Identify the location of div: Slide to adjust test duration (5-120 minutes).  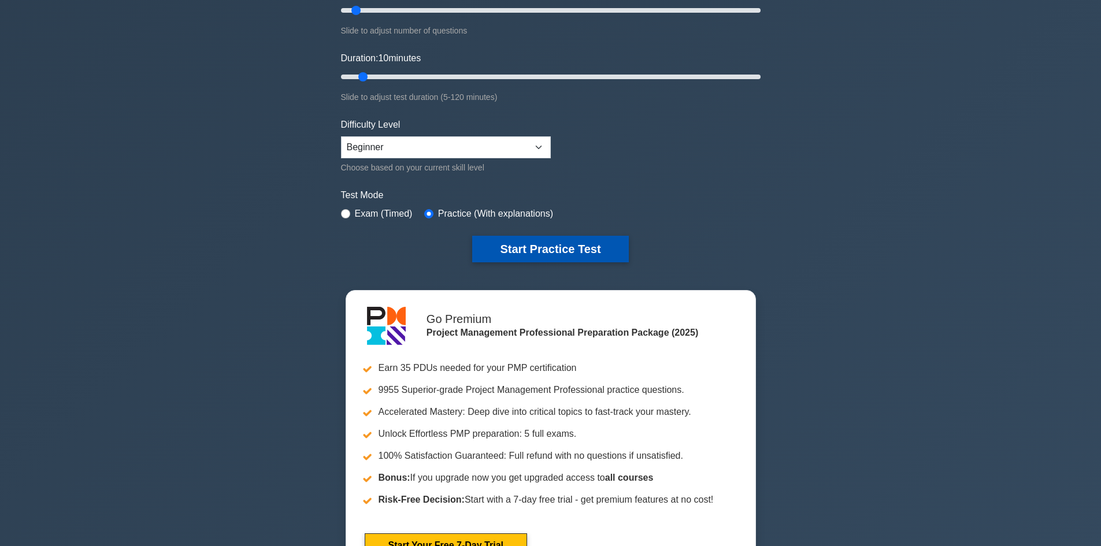
(551, 97).